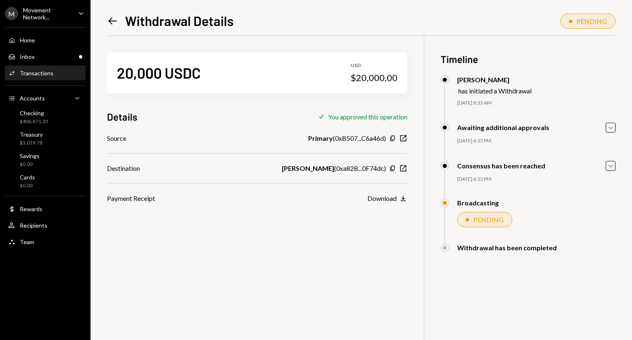  I want to click on div: Rewards, so click(31, 209).